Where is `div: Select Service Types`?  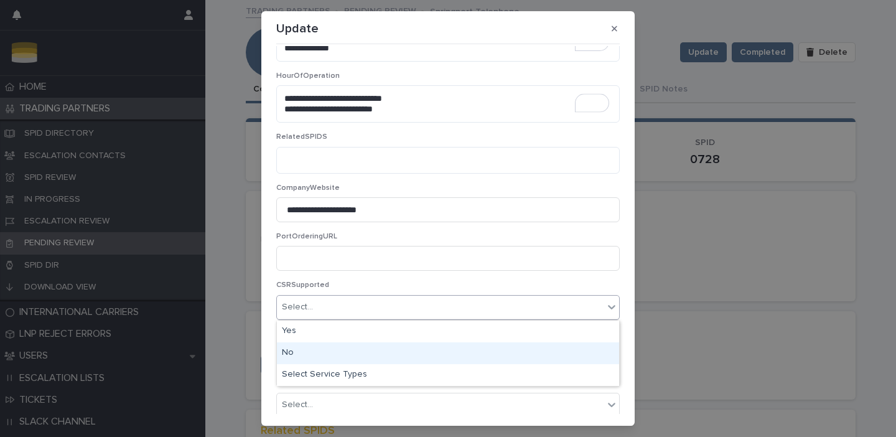
div: Select Service Types is located at coordinates (448, 374).